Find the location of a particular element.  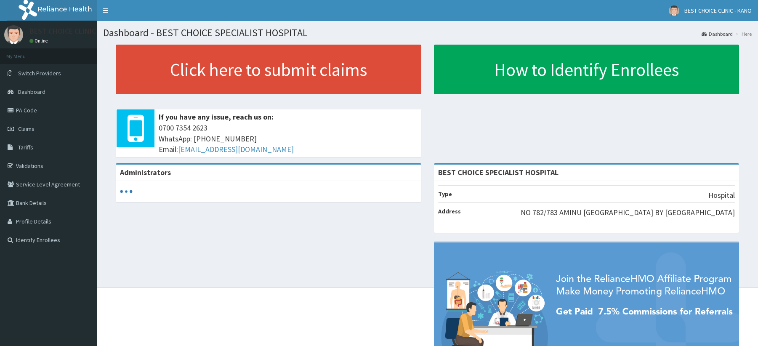

li: Here is located at coordinates (742, 34).